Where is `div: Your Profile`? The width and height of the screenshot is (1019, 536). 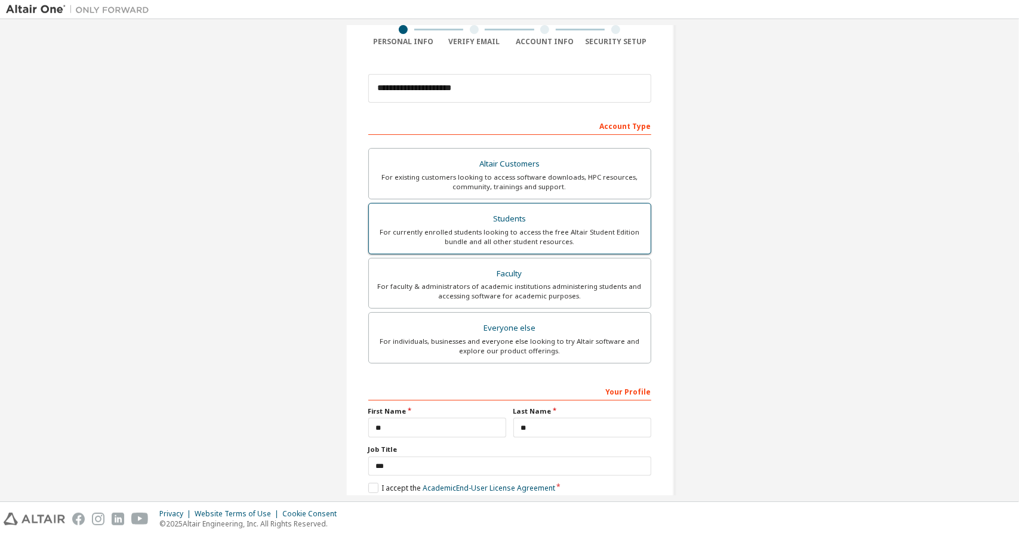
div: Your Profile is located at coordinates (510, 391).